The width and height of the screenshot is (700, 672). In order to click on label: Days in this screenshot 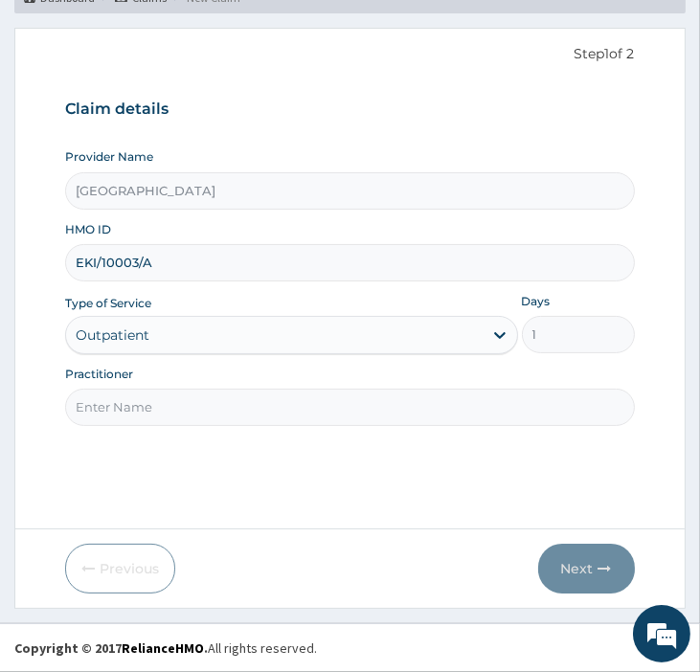, I will do `click(536, 301)`.